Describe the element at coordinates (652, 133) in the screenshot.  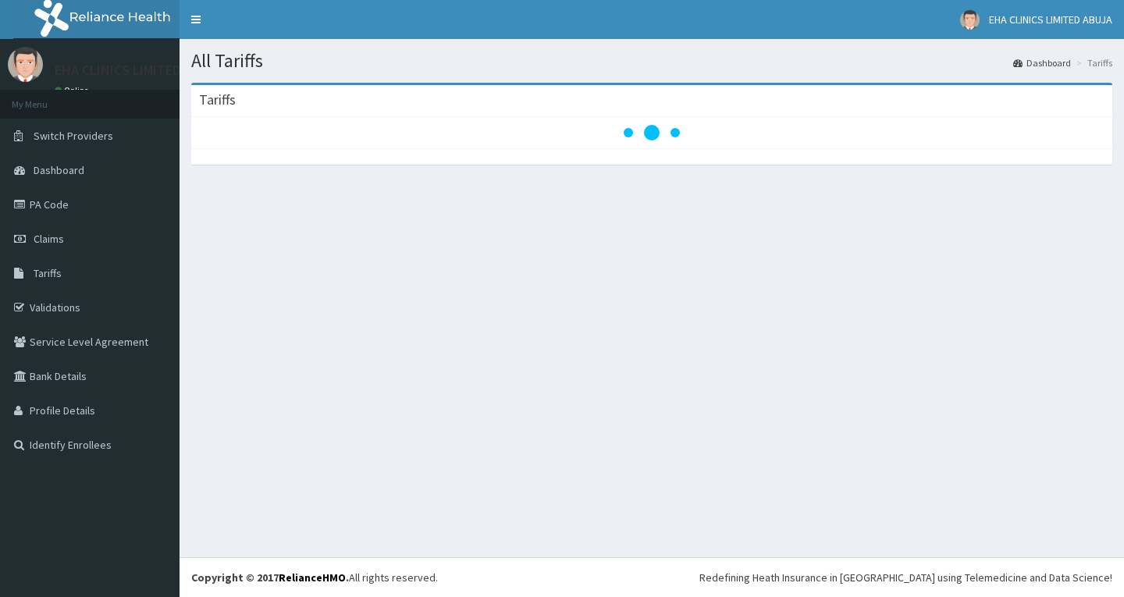
I see `svg: audio-loading` at that location.